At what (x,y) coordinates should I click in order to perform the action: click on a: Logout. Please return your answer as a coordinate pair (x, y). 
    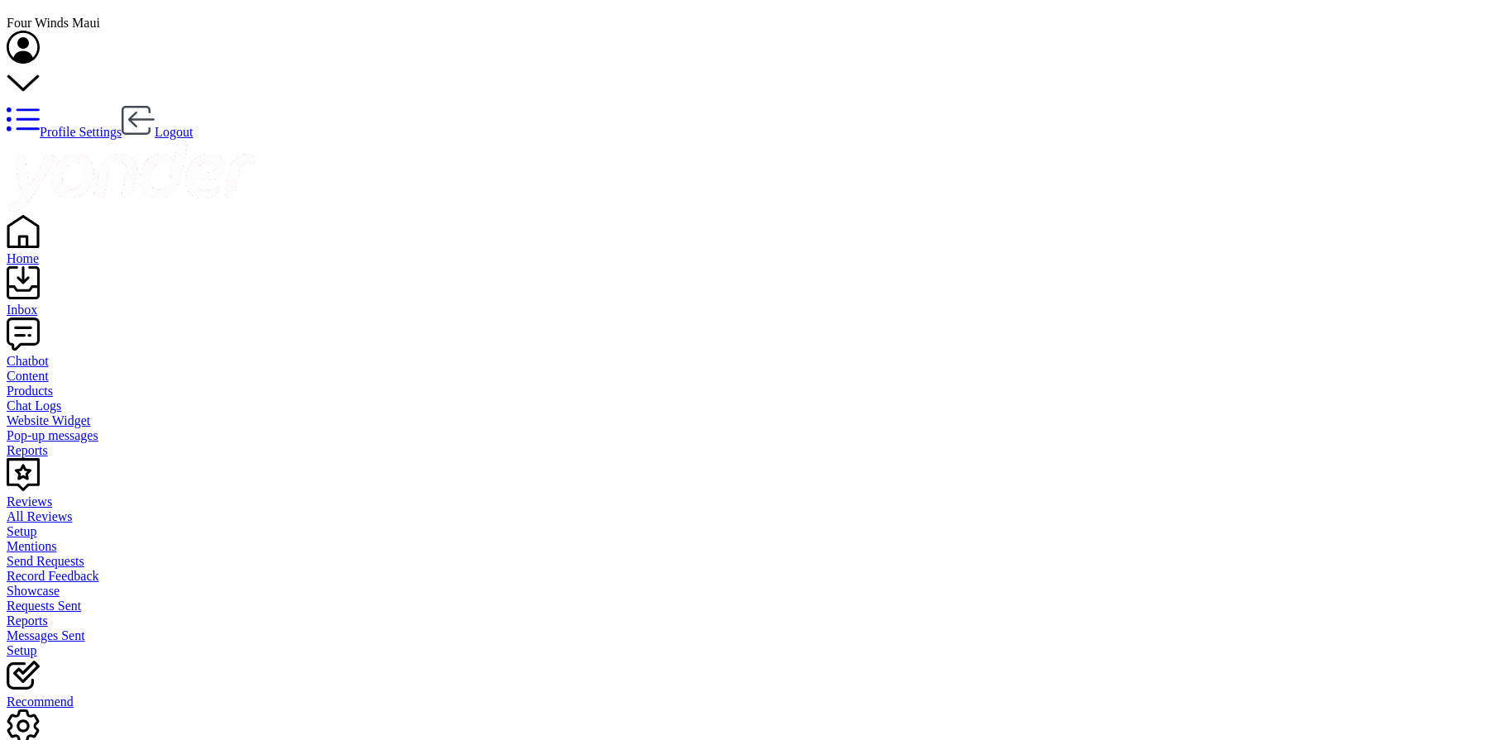
    Looking at the image, I should click on (157, 131).